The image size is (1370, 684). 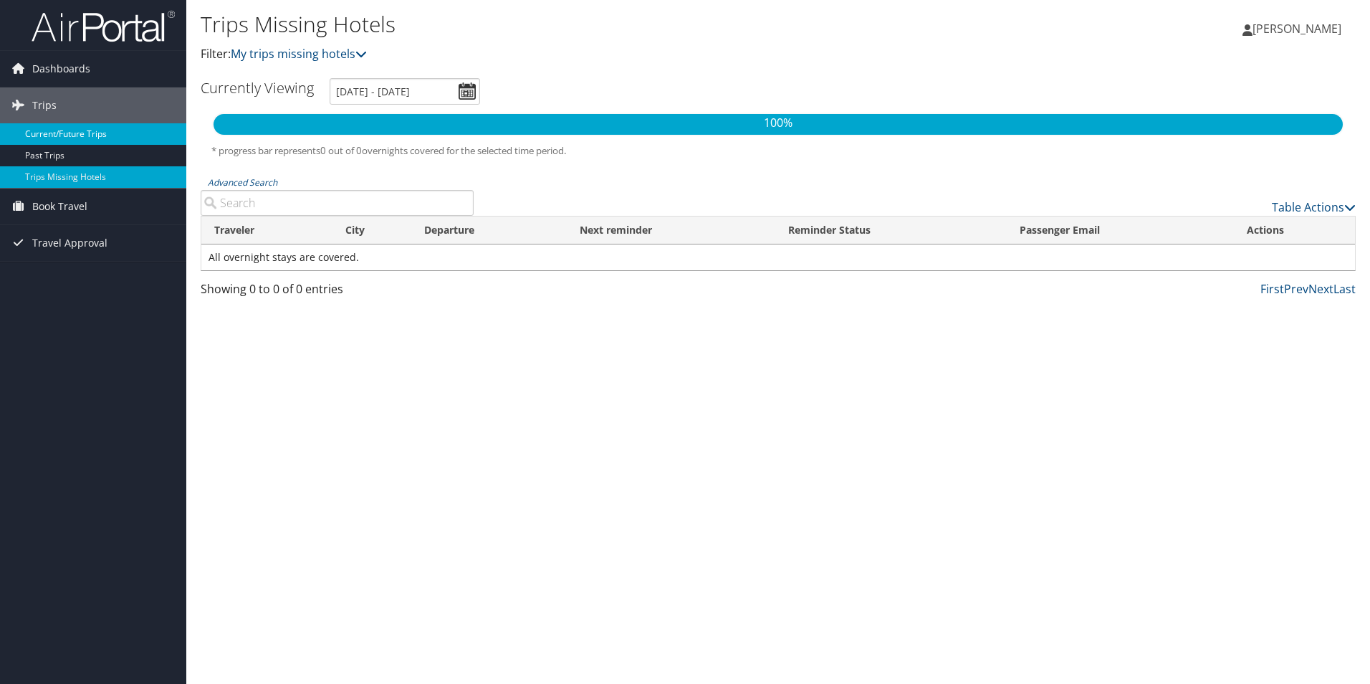 I want to click on a: Prev, so click(x=1296, y=289).